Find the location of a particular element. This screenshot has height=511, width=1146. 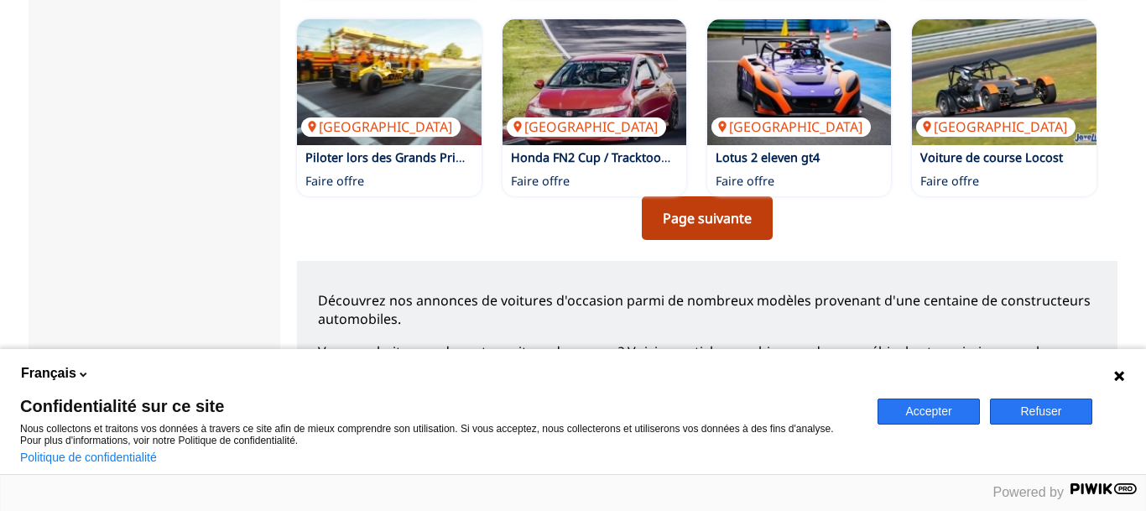

a: Politique de confidentialité is located at coordinates (88, 457).